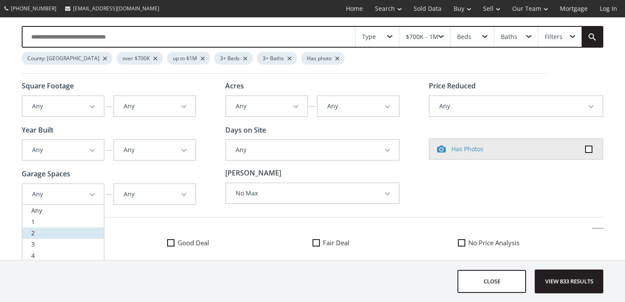 The height and width of the screenshot is (302, 625). Describe the element at coordinates (312, 86) in the screenshot. I see `h4: Acres` at that location.